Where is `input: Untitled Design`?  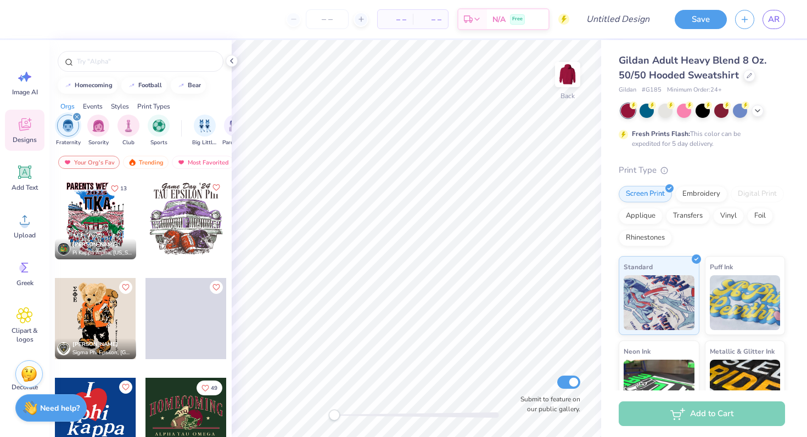
input: Untitled Design is located at coordinates (617, 19).